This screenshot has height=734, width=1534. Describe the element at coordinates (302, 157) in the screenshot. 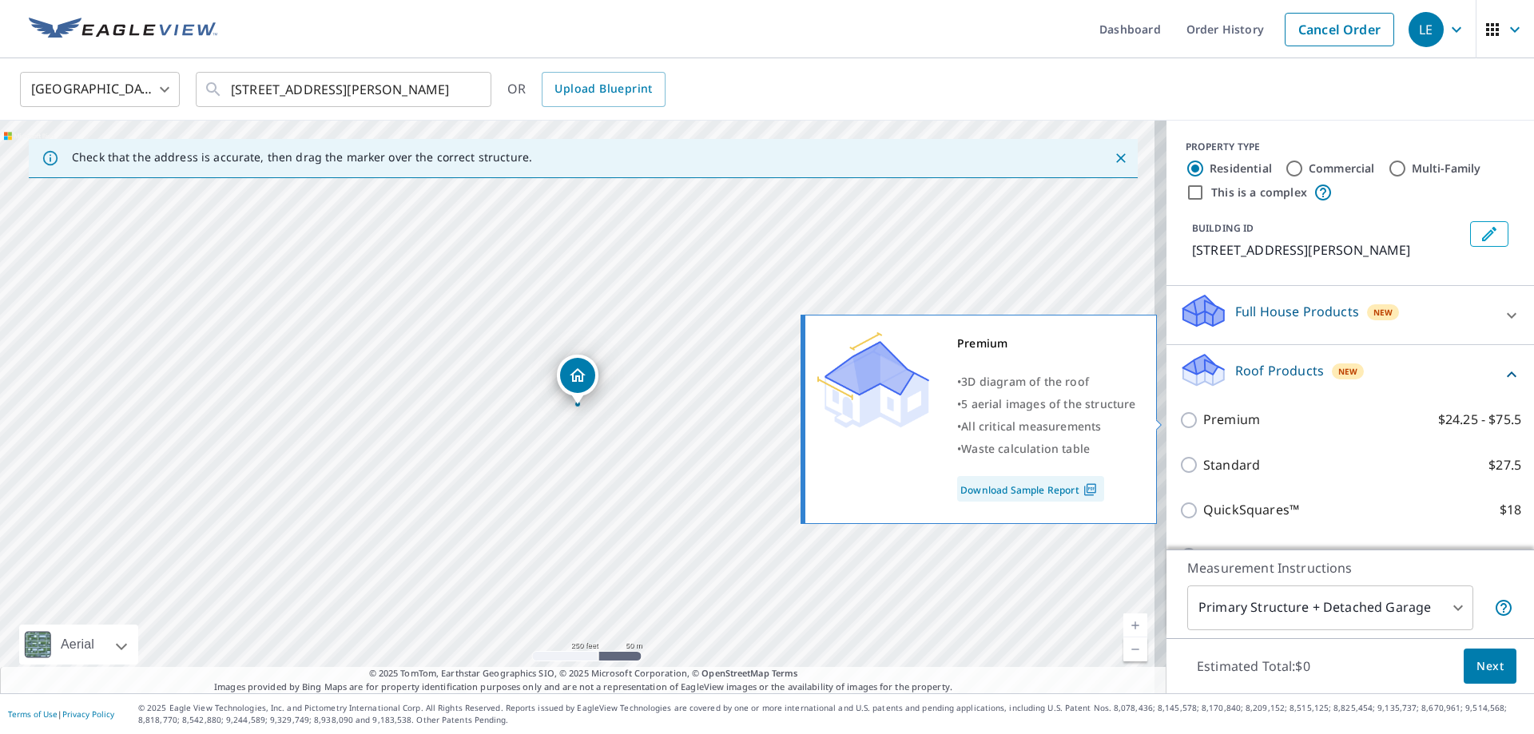

I see `p: Check that the address is accurate, then drag the marker over the correct structure.` at that location.